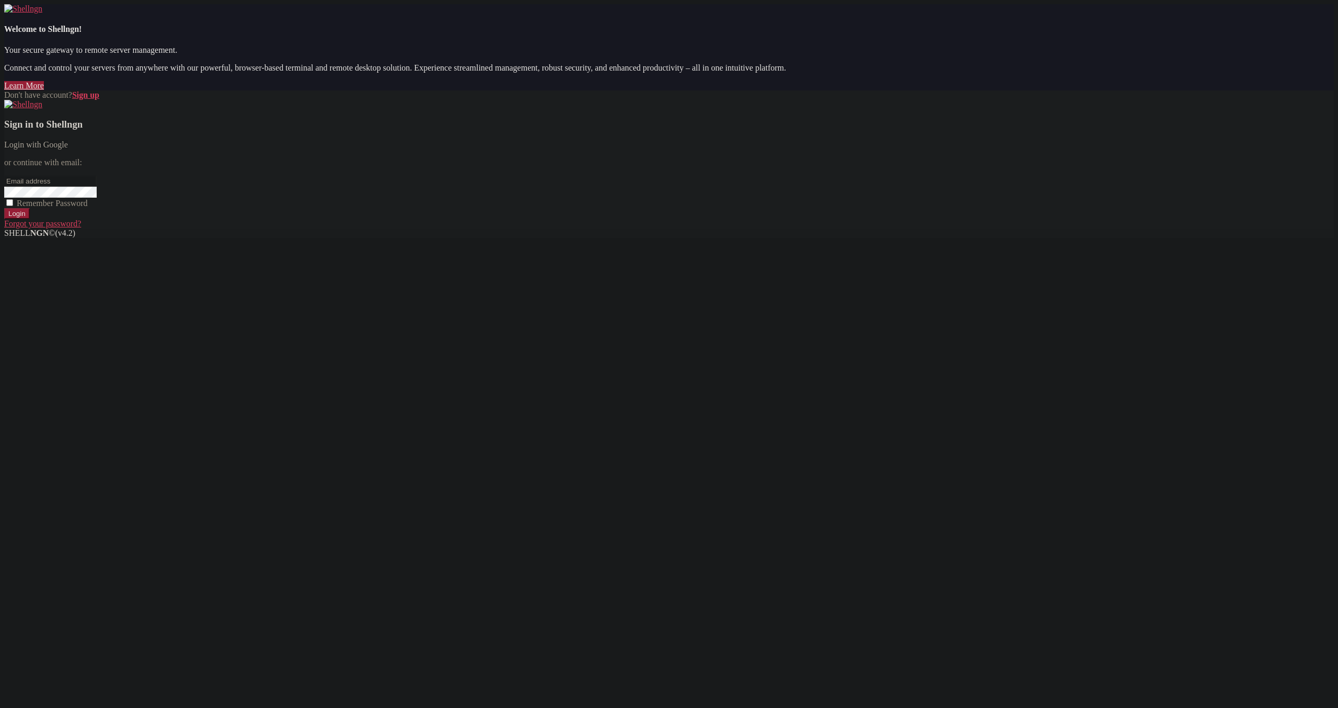 Image resolution: width=1338 pixels, height=708 pixels. Describe the element at coordinates (17, 213) in the screenshot. I see `input: Login` at that location.